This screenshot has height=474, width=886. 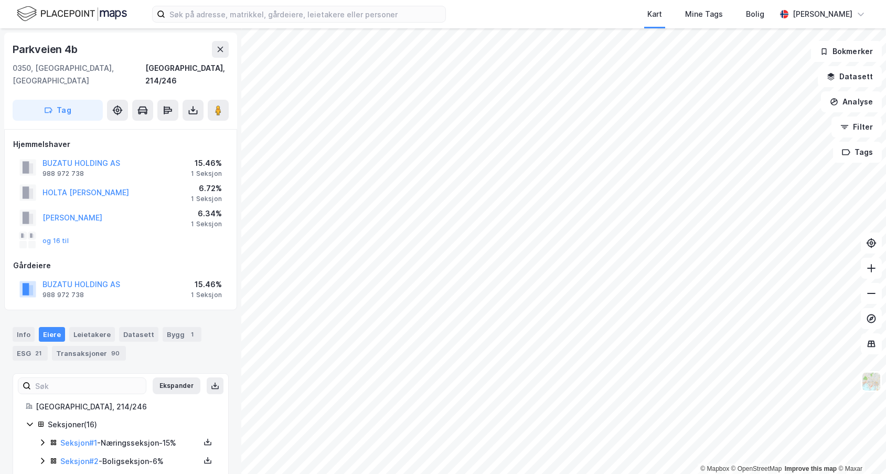 What do you see at coordinates (176, 385) in the screenshot?
I see `button: Ekspander` at bounding box center [176, 385].